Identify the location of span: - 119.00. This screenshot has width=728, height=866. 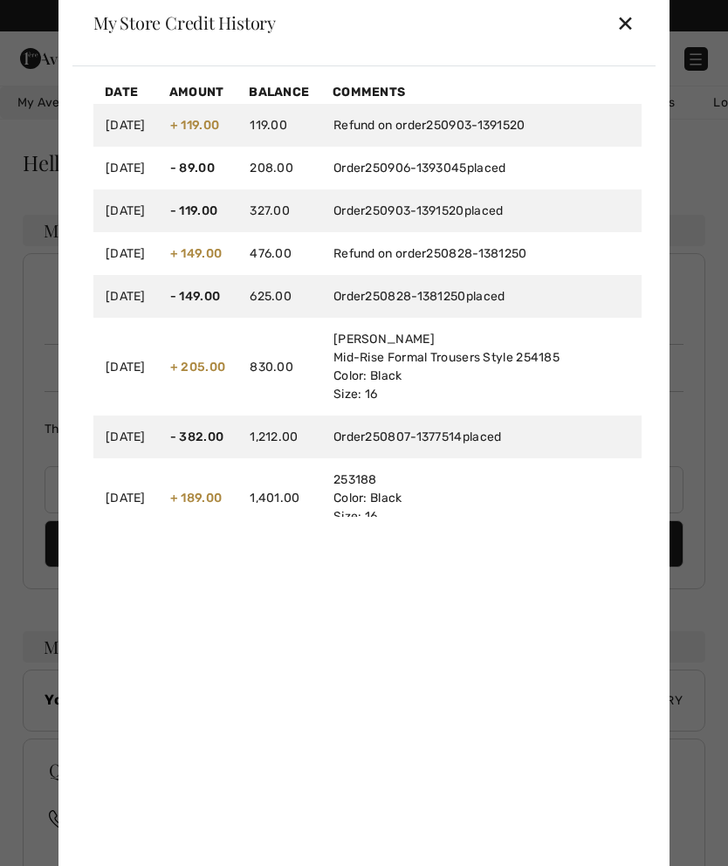
(194, 210).